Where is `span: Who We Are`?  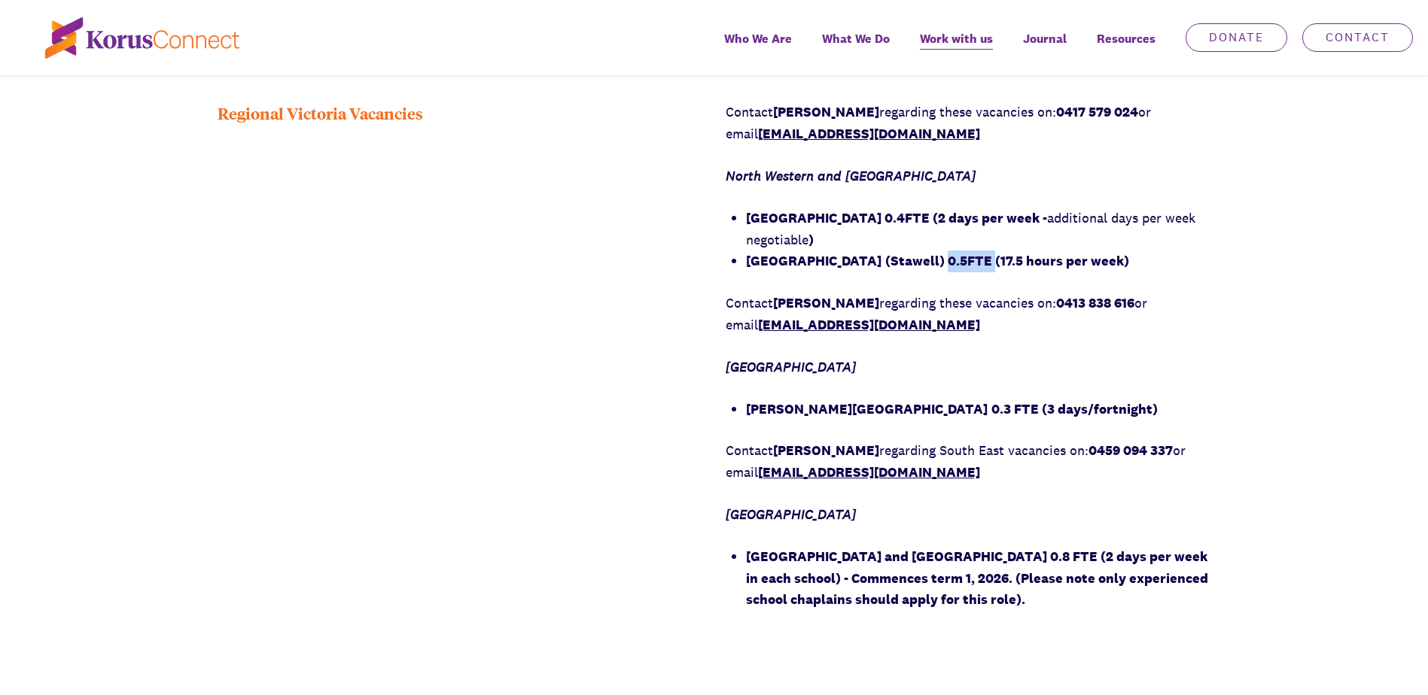 span: Who We Are is located at coordinates (758, 38).